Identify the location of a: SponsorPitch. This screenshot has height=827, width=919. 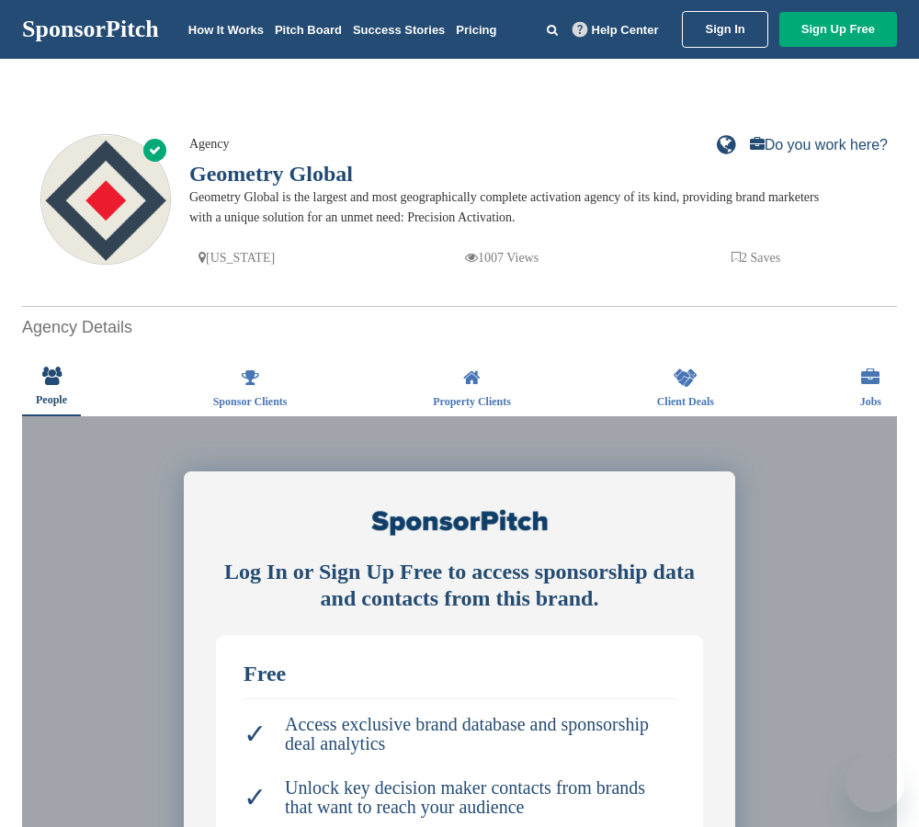
(90, 29).